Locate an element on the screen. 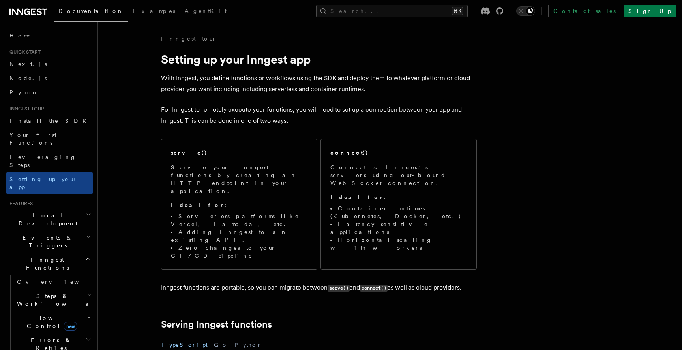 This screenshot has width=682, height=350. span: Your first Functions is located at coordinates (33, 139).